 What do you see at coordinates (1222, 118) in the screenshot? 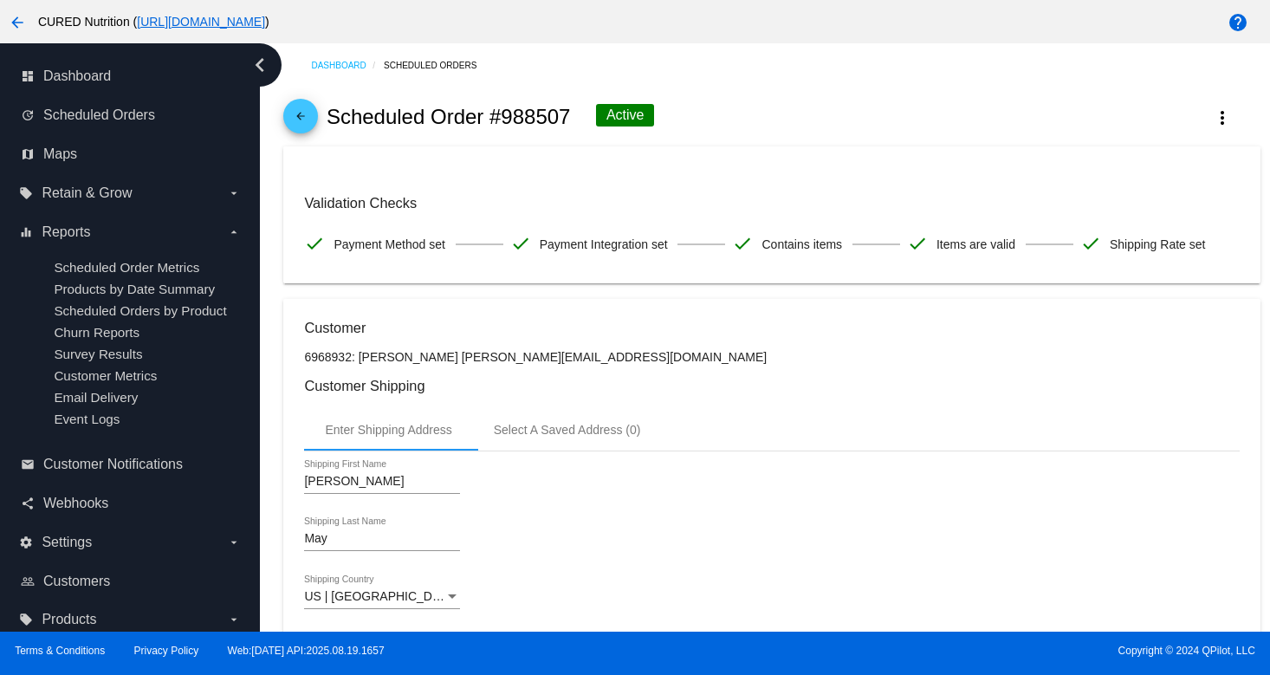
I see `mat-icon: more_vert` at bounding box center [1222, 118].